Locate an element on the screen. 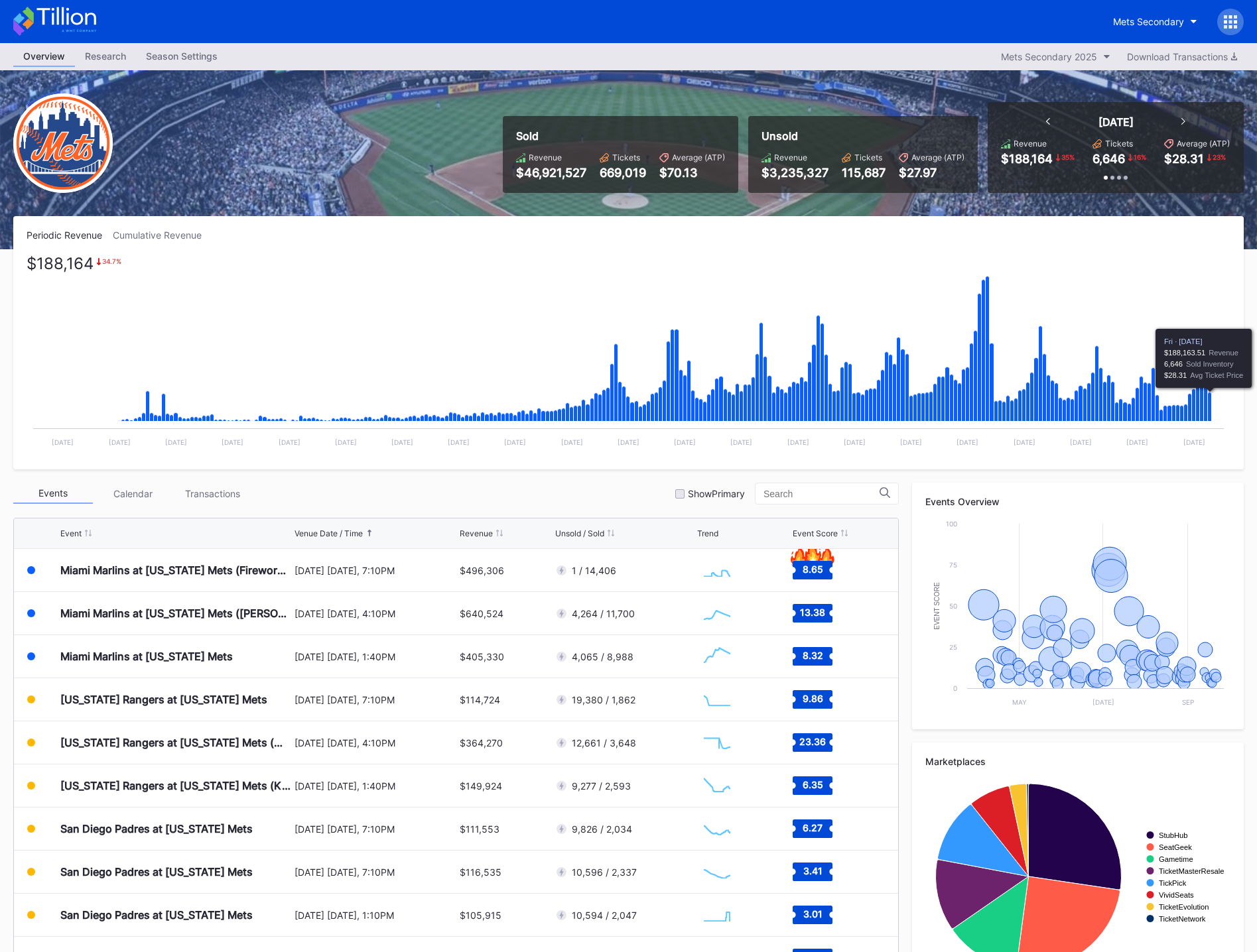 This screenshot has width=1257, height=952. div: Transactions is located at coordinates (213, 493).